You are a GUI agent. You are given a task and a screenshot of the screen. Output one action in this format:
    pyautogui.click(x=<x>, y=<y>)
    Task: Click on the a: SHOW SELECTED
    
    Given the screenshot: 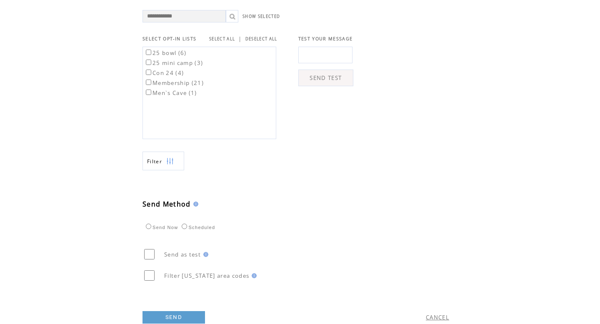 What is the action you would take?
    pyautogui.click(x=261, y=16)
    